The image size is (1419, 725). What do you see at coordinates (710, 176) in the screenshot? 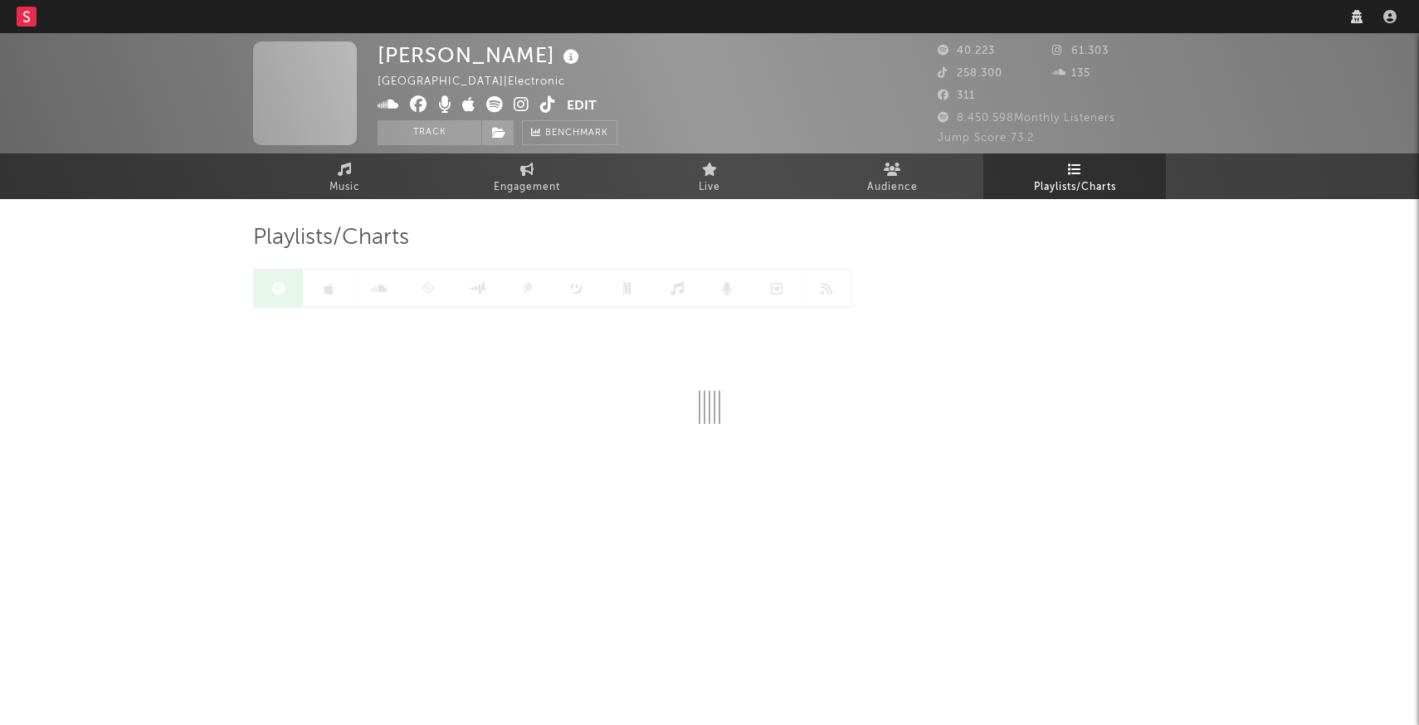
I see `a: Live` at bounding box center [710, 176].